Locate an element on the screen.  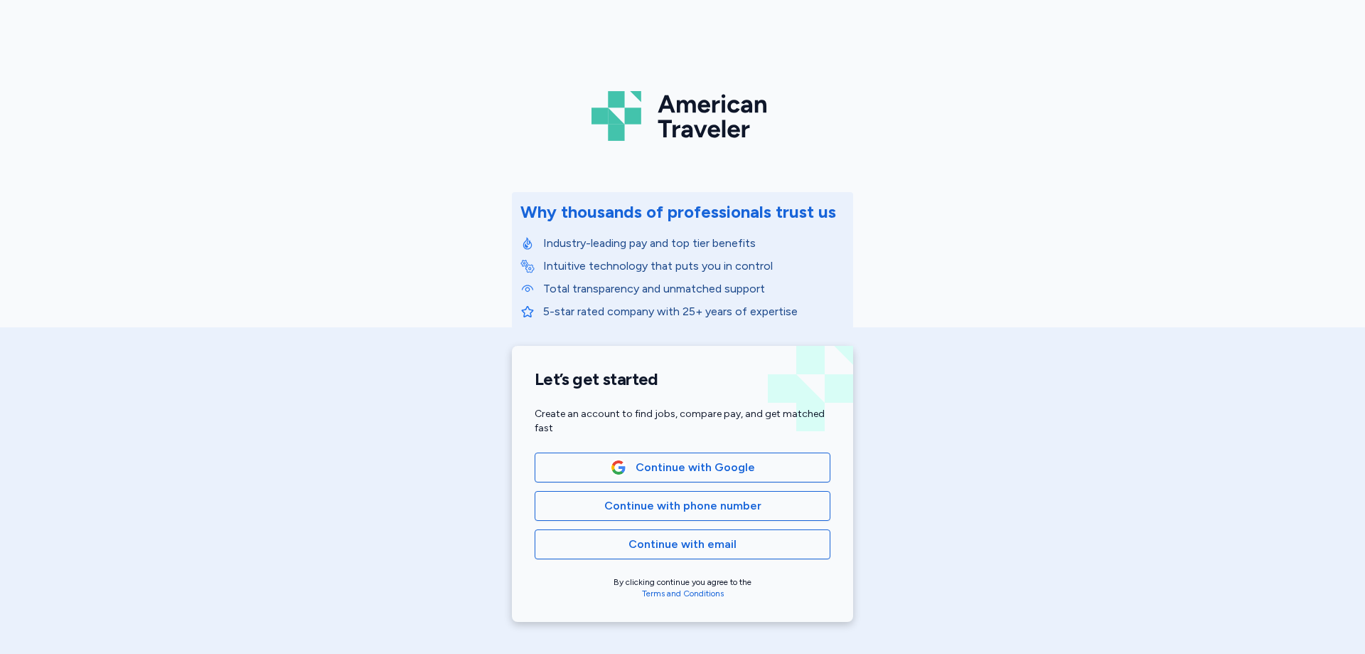
div: By clicking continue you agree to the is located at coordinates (683, 587).